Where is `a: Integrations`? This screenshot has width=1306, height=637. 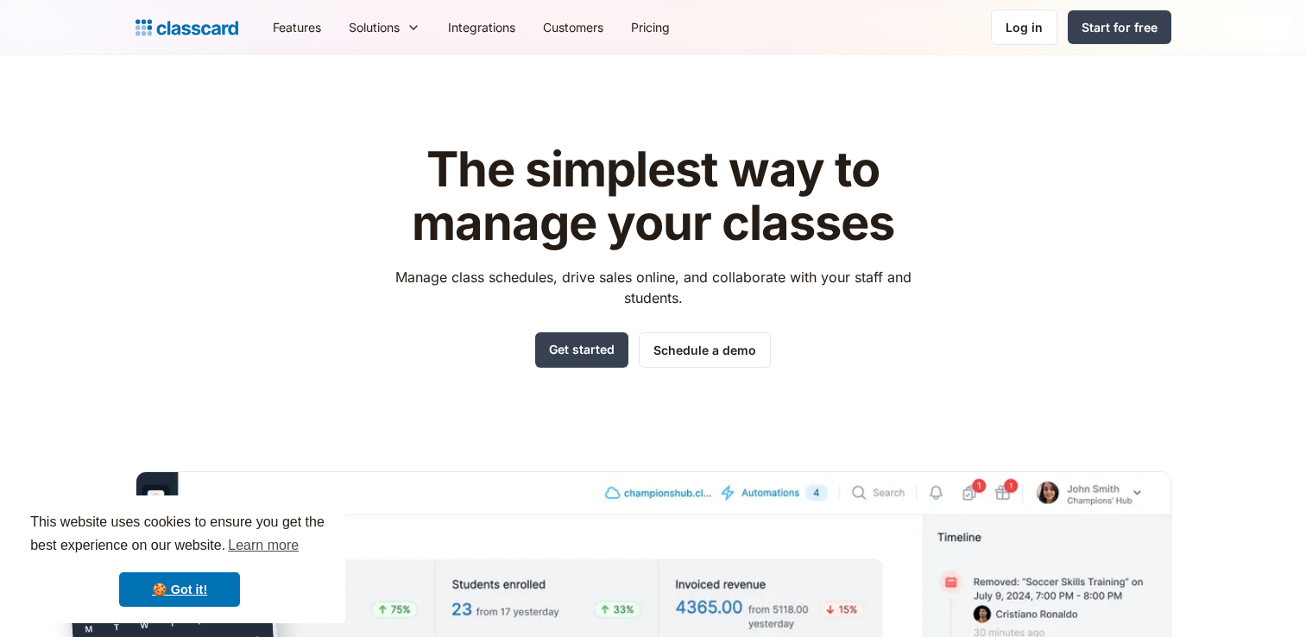
a: Integrations is located at coordinates (482, 27).